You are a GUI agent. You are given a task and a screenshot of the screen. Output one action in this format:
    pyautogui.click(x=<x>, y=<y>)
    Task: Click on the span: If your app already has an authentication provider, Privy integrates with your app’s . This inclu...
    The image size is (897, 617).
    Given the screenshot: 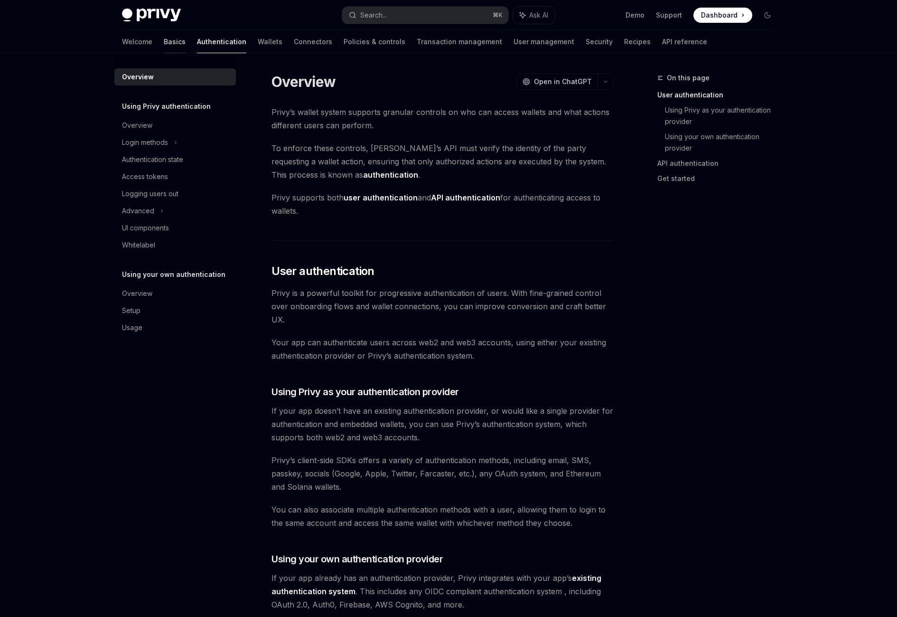 What is the action you would take?
    pyautogui.click(x=443, y=591)
    